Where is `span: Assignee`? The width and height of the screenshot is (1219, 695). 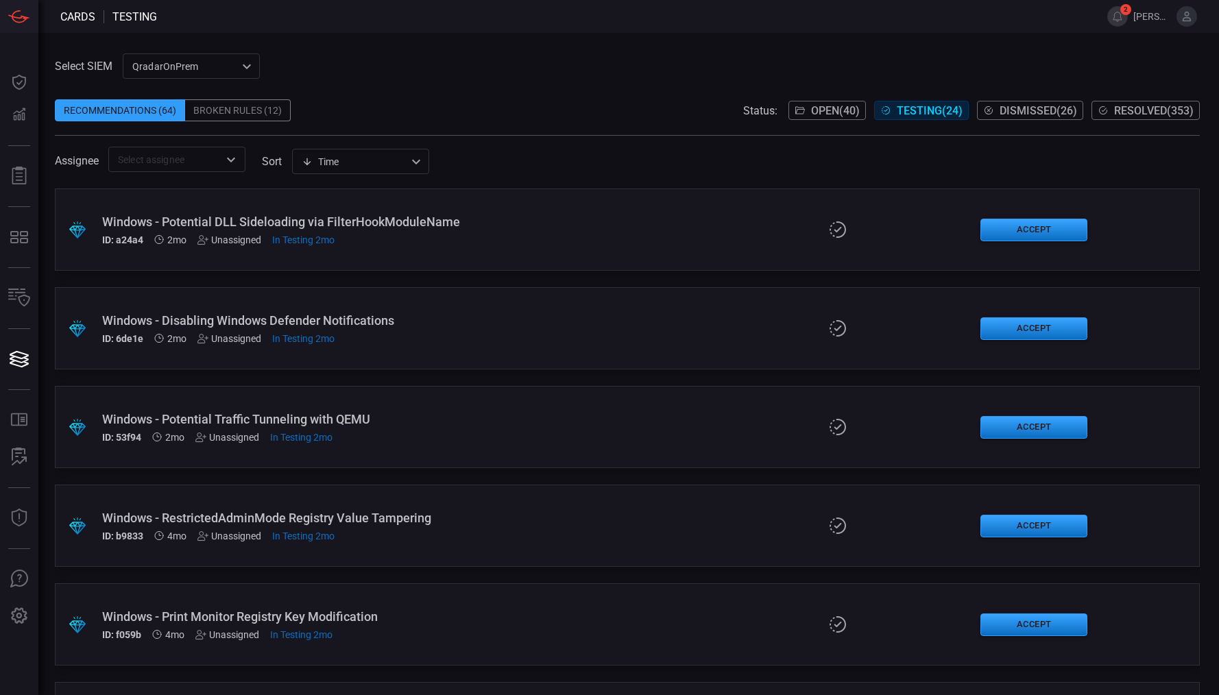 span: Assignee is located at coordinates (77, 160).